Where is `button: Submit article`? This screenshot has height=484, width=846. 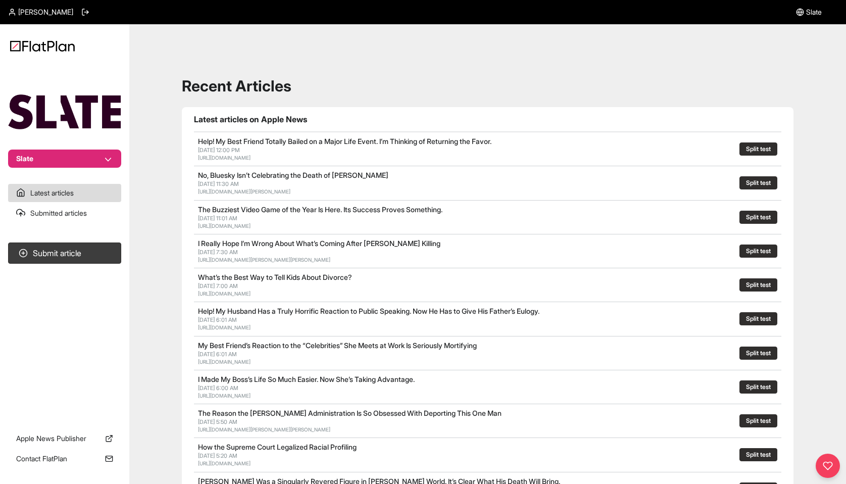 button: Submit article is located at coordinates (65, 253).